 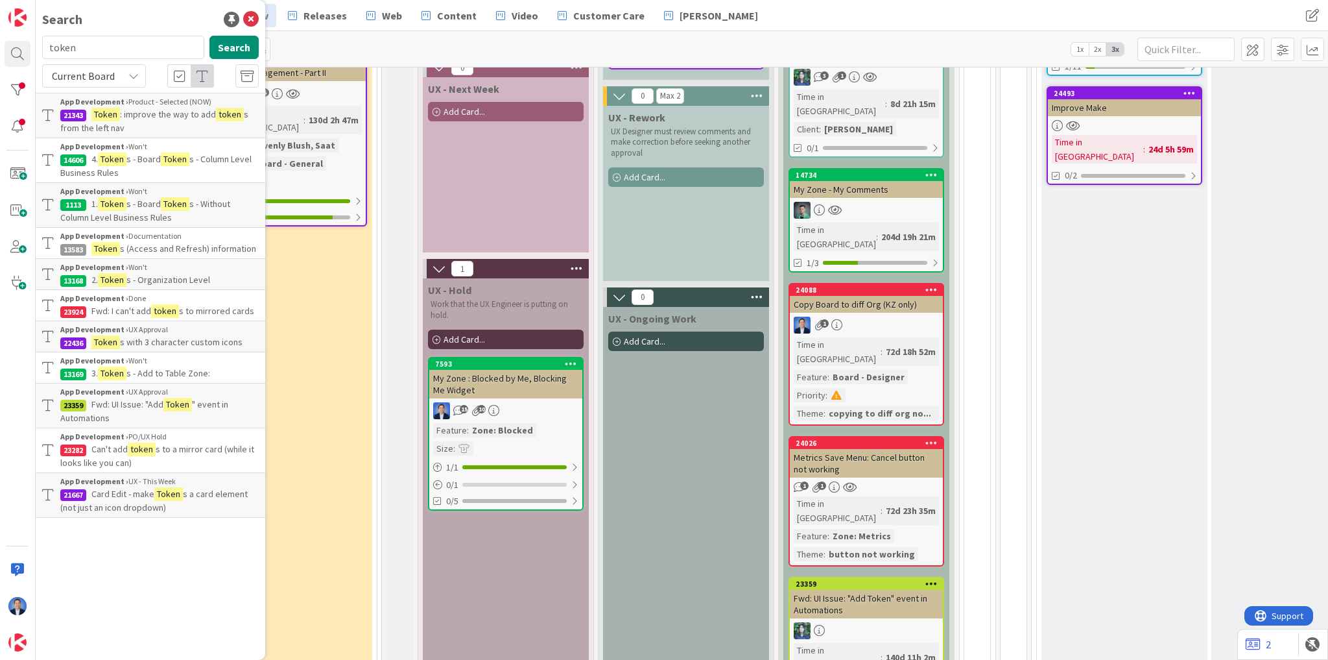 What do you see at coordinates (867, 189) in the screenshot?
I see `div: My Zone - My Comments` at bounding box center [867, 189].